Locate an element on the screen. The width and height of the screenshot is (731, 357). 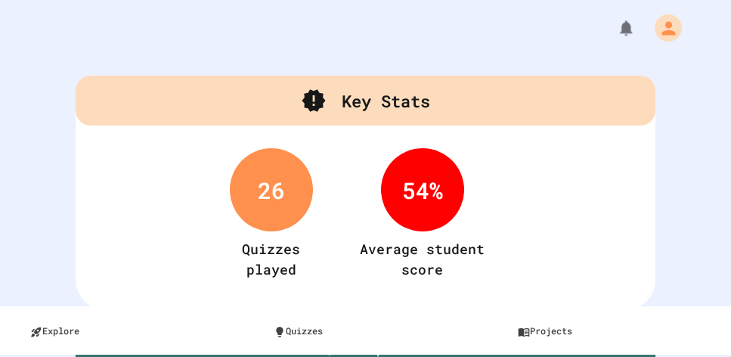
div: 26 is located at coordinates (272, 190).